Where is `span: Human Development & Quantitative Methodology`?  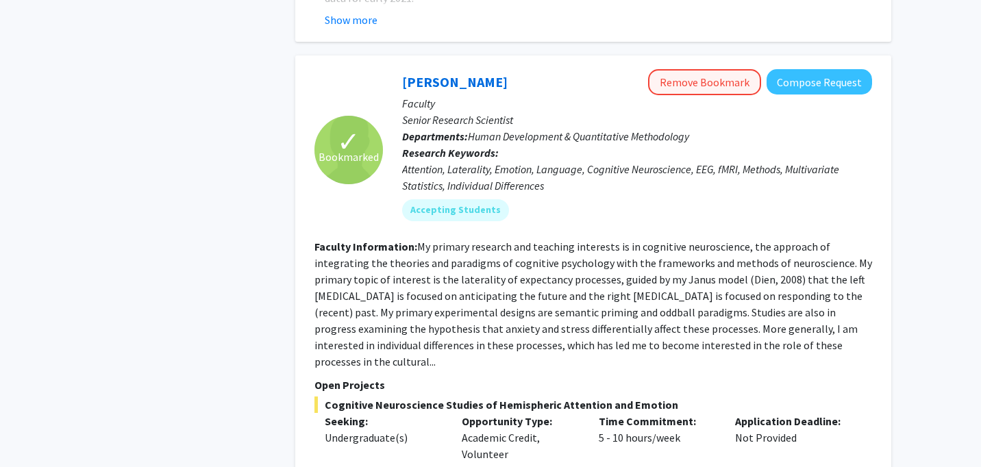
span: Human Development & Quantitative Methodology is located at coordinates (578, 136).